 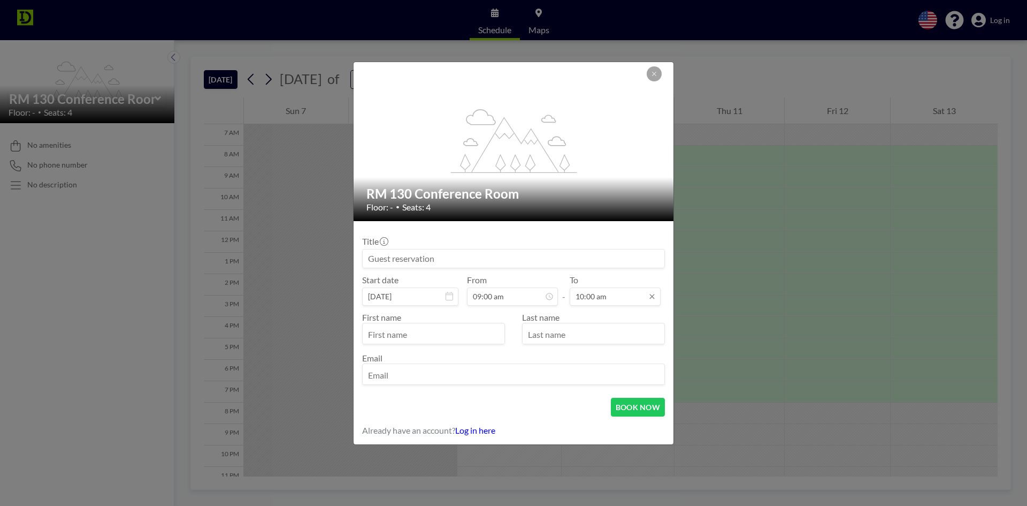 I want to click on button: BOOK NOW, so click(x=638, y=407).